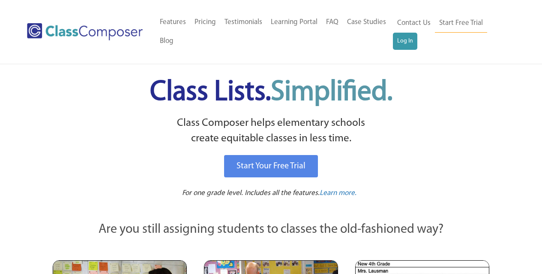  I want to click on a: Learning Portal, so click(294, 22).